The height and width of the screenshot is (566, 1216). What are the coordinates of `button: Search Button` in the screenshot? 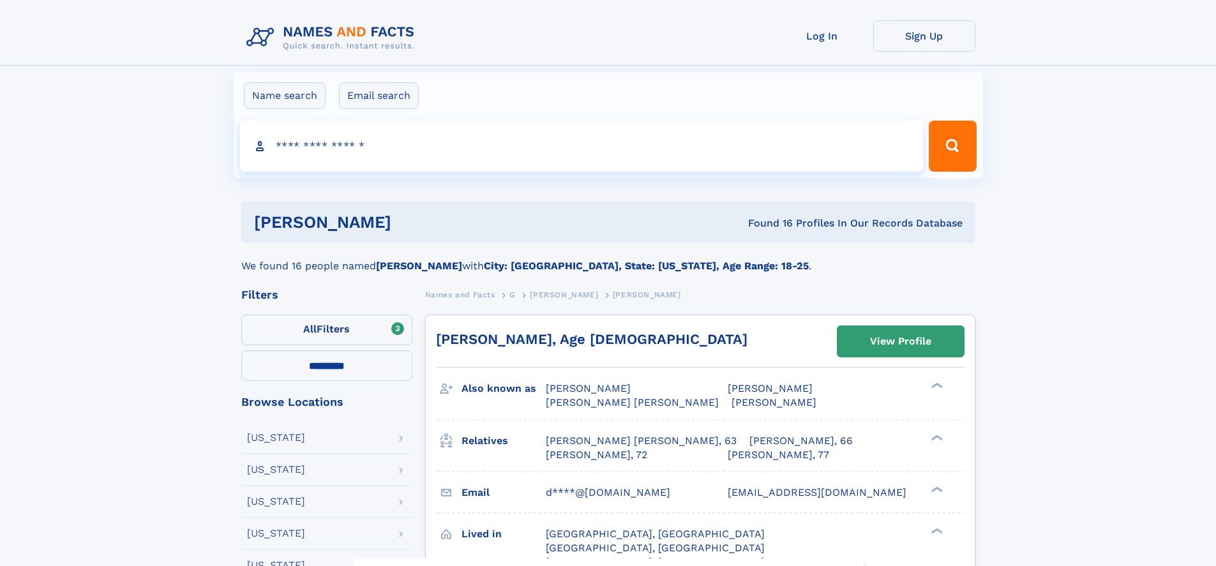 It's located at (952, 146).